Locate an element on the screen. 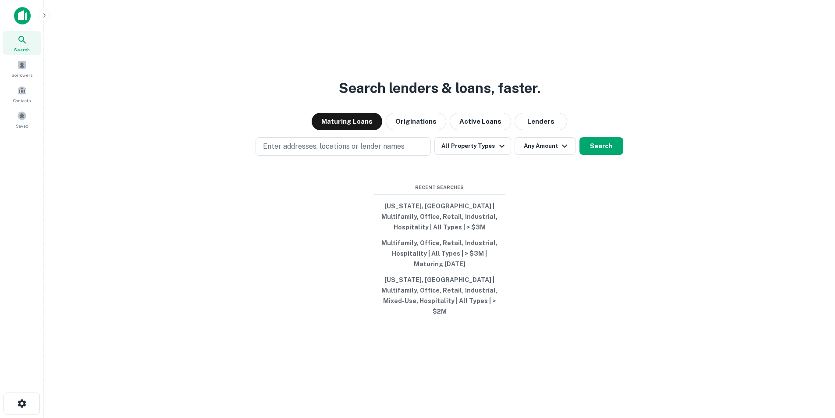 The height and width of the screenshot is (418, 835). a: Contacts is located at coordinates (22, 94).